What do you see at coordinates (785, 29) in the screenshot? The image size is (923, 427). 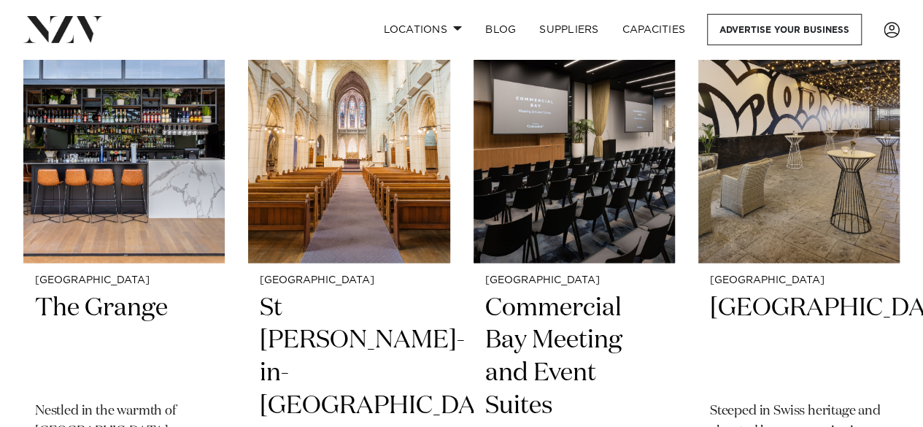 I see `a: Advertise your business` at bounding box center [785, 29].